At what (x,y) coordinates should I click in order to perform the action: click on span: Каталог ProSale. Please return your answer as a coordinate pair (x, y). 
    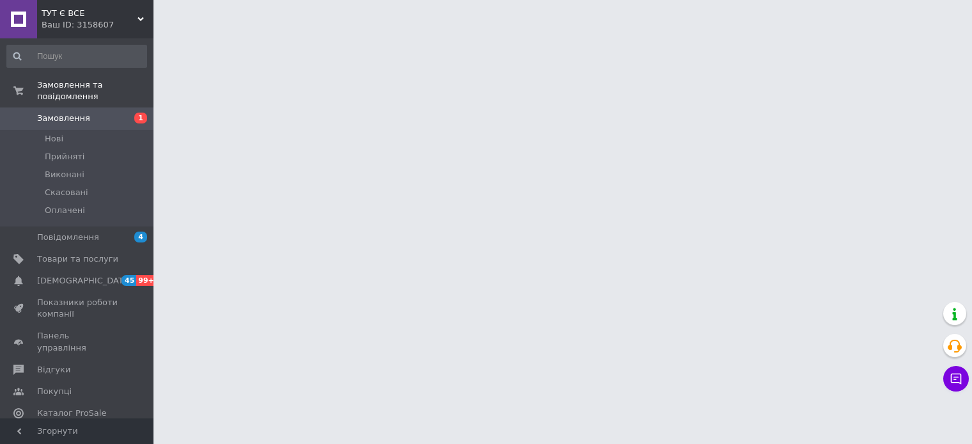
    Looking at the image, I should click on (72, 413).